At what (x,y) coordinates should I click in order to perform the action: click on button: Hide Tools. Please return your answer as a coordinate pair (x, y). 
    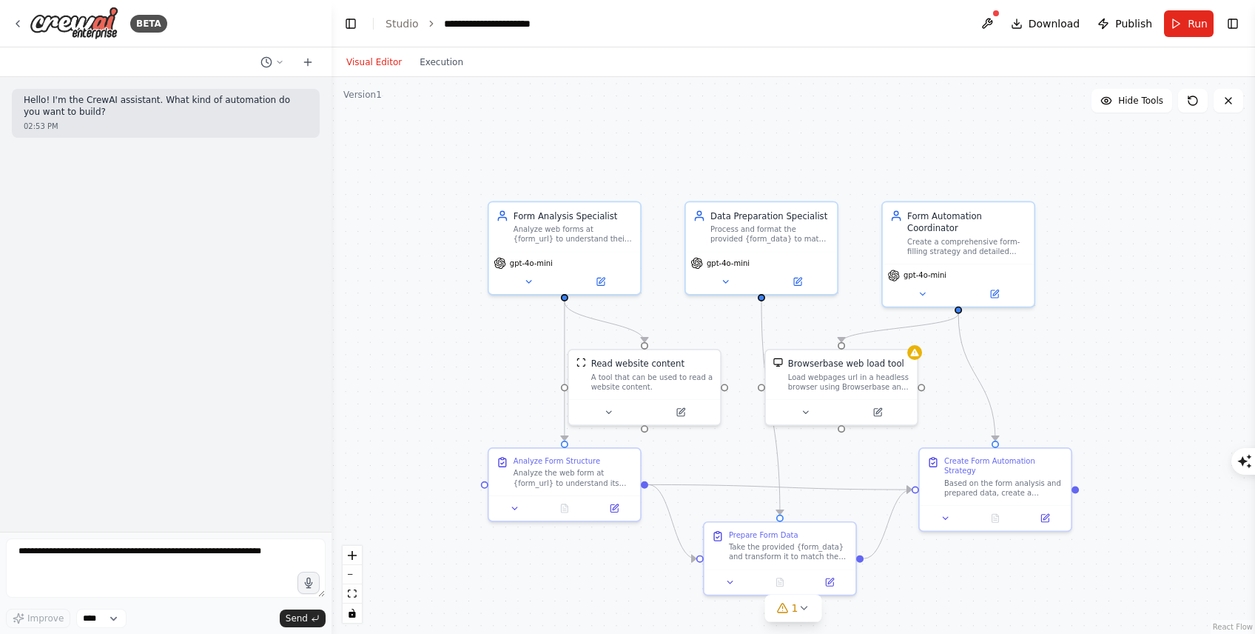
    Looking at the image, I should click on (1132, 101).